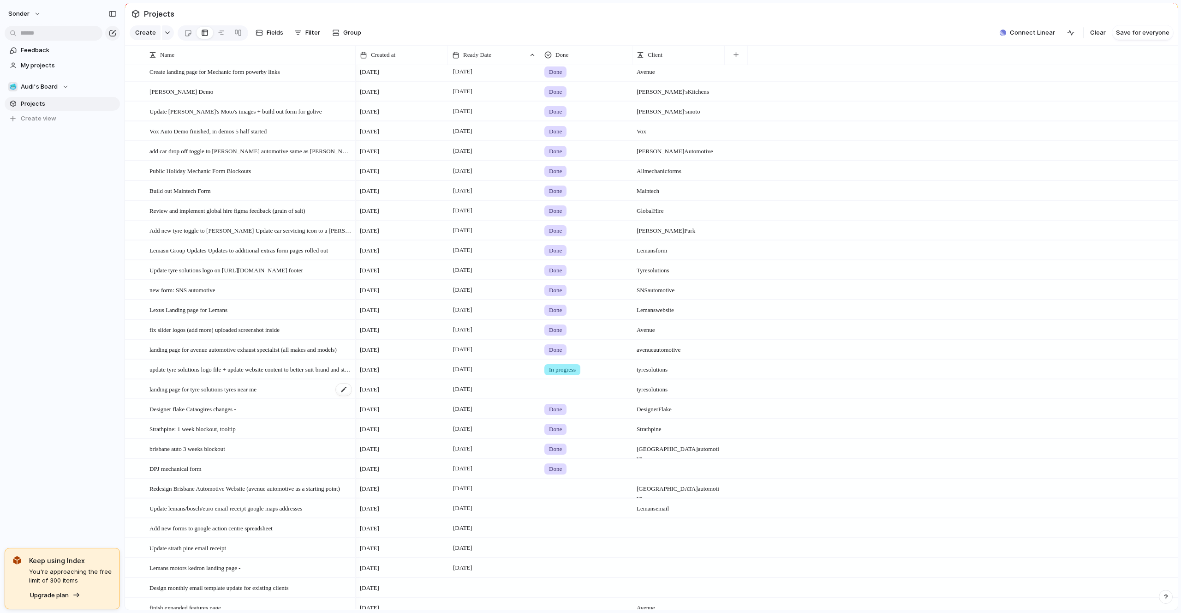  Describe the element at coordinates (215, 329) in the screenshot. I see `span: fix slider logos (add more) uploaded screenshot inside` at that location.